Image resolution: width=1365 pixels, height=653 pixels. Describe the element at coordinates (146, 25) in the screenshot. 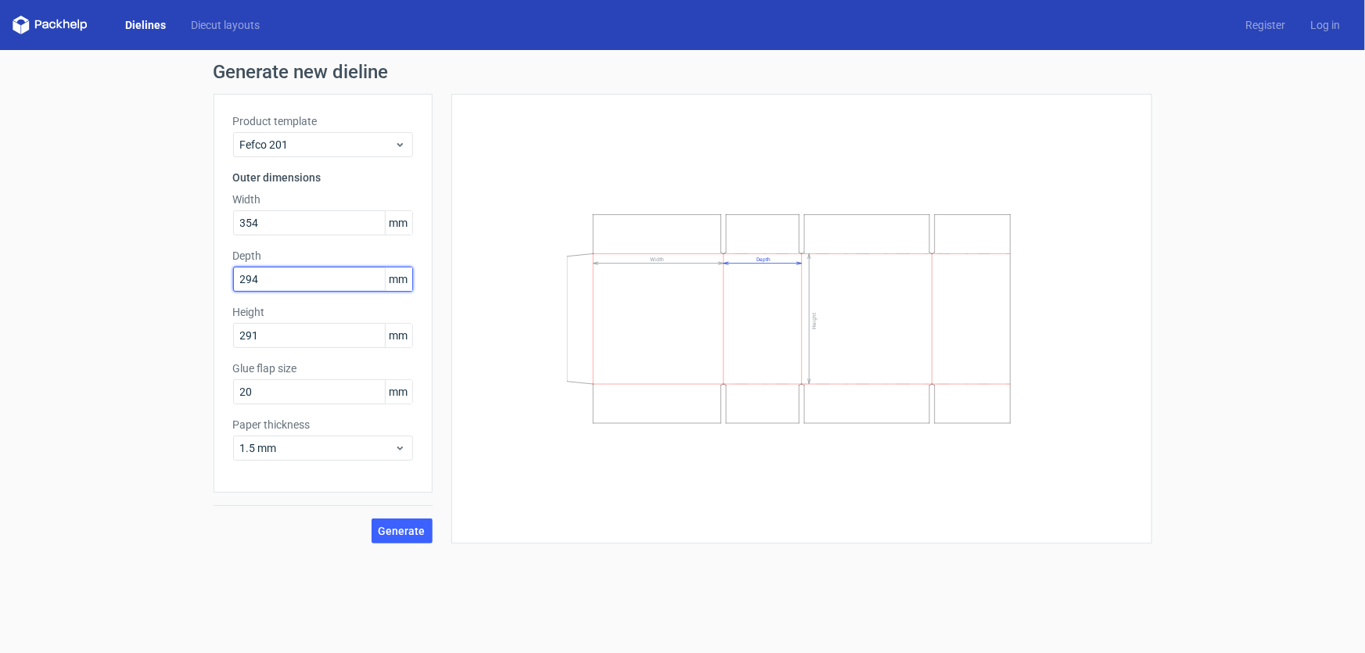

I see `a: Dielines` at that location.